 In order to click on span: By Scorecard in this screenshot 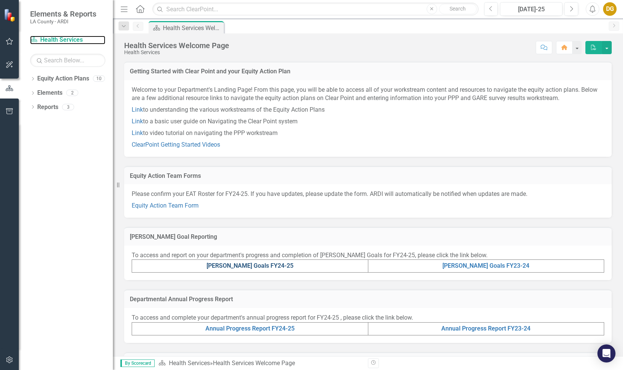, I will do `click(137, 363)`.